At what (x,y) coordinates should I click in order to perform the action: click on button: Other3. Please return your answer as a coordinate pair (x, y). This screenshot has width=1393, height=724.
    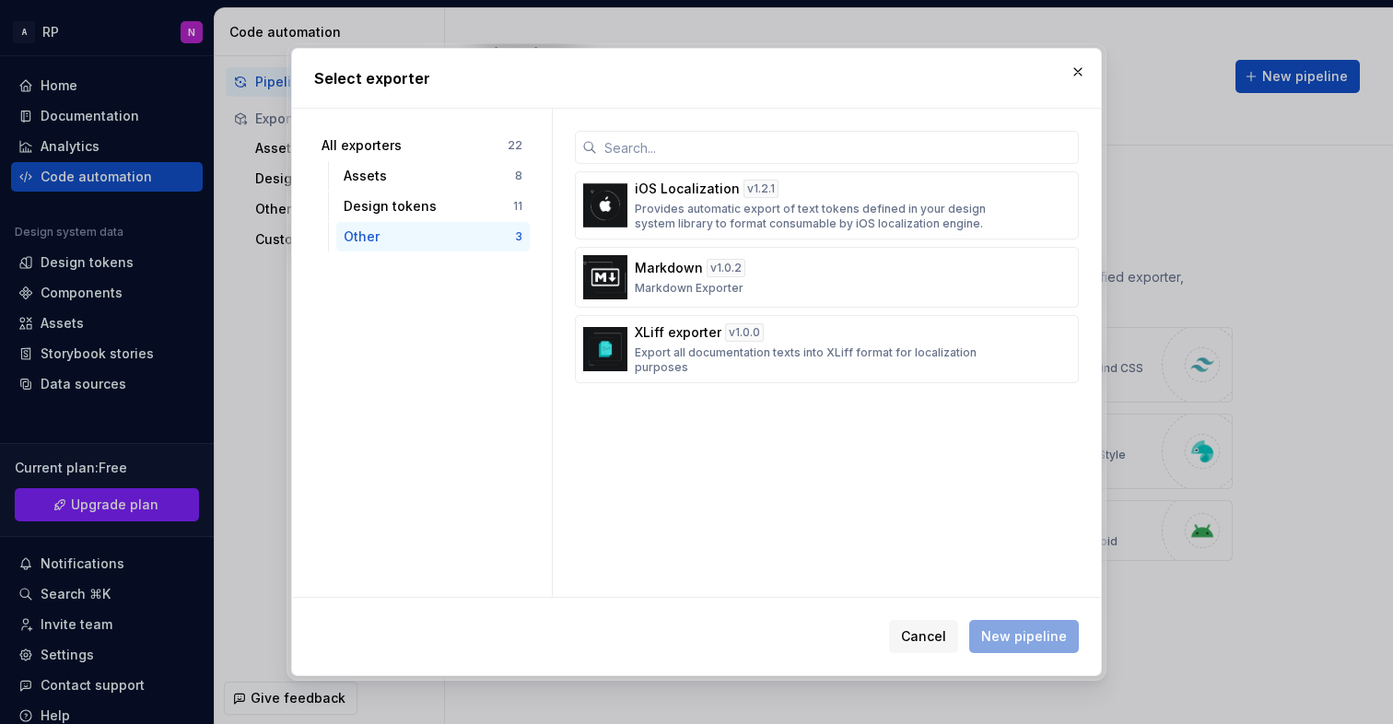
    Looking at the image, I should click on (433, 237).